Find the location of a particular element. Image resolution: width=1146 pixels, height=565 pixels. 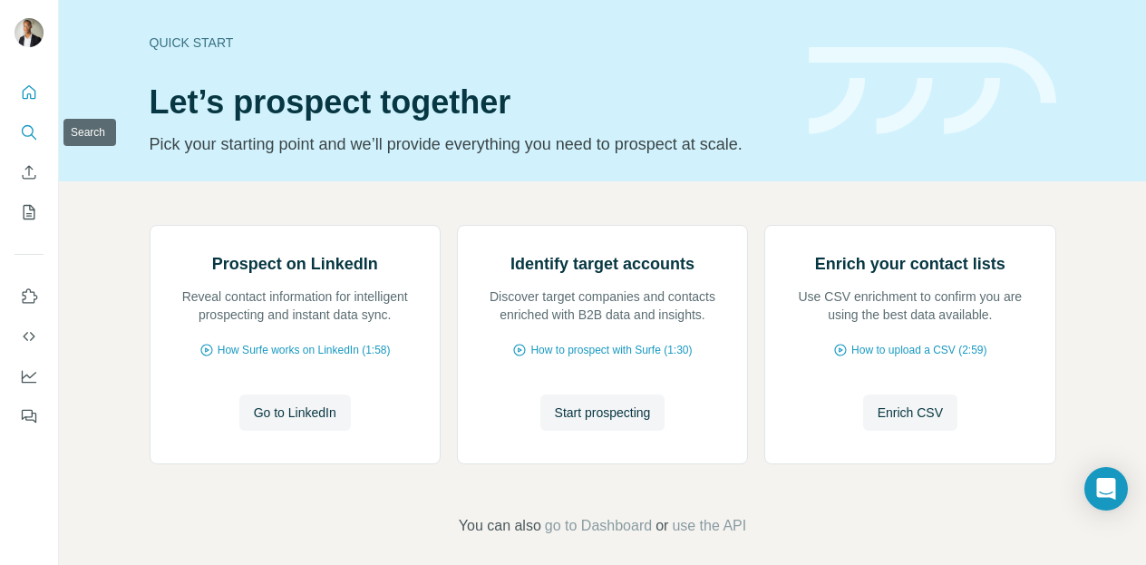

h2: Enrich your contact lists is located at coordinates (911, 264).